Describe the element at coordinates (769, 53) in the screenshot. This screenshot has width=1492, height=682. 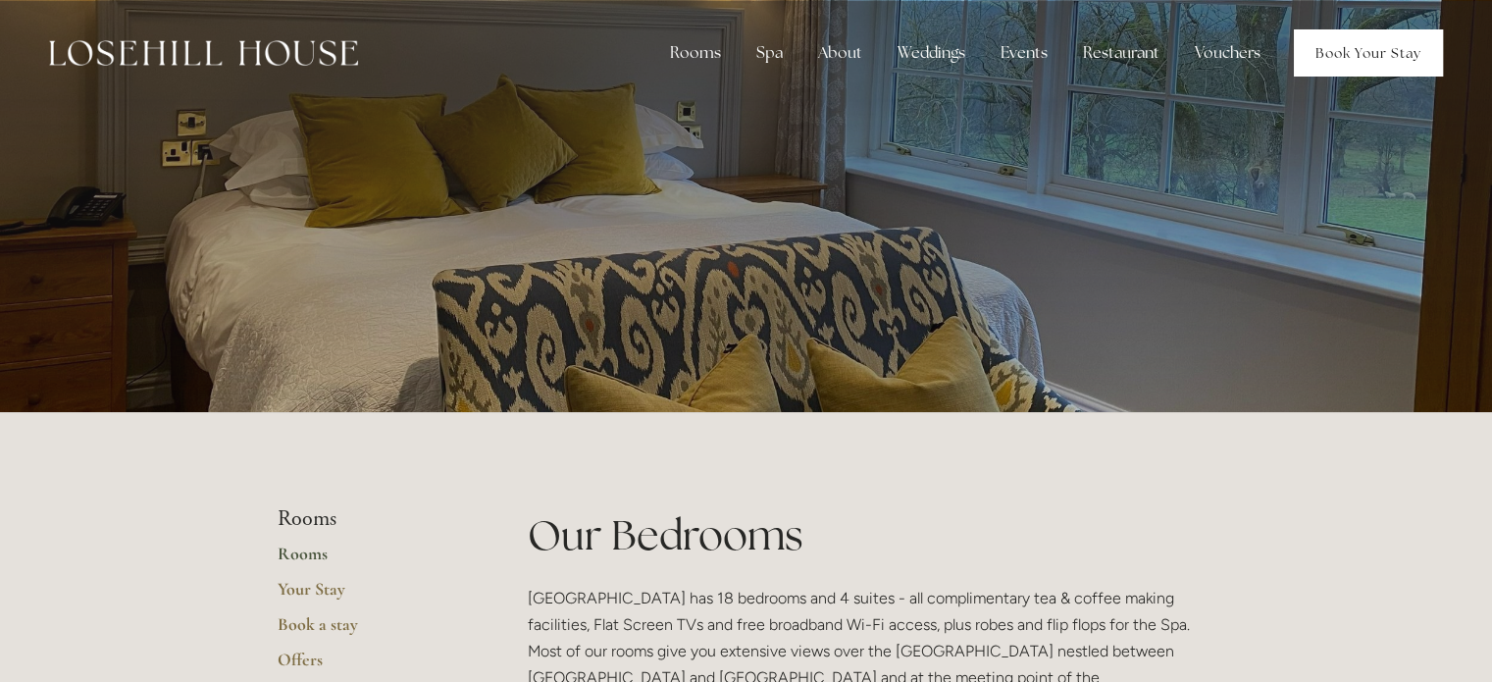
I see `div: Spa` at that location.